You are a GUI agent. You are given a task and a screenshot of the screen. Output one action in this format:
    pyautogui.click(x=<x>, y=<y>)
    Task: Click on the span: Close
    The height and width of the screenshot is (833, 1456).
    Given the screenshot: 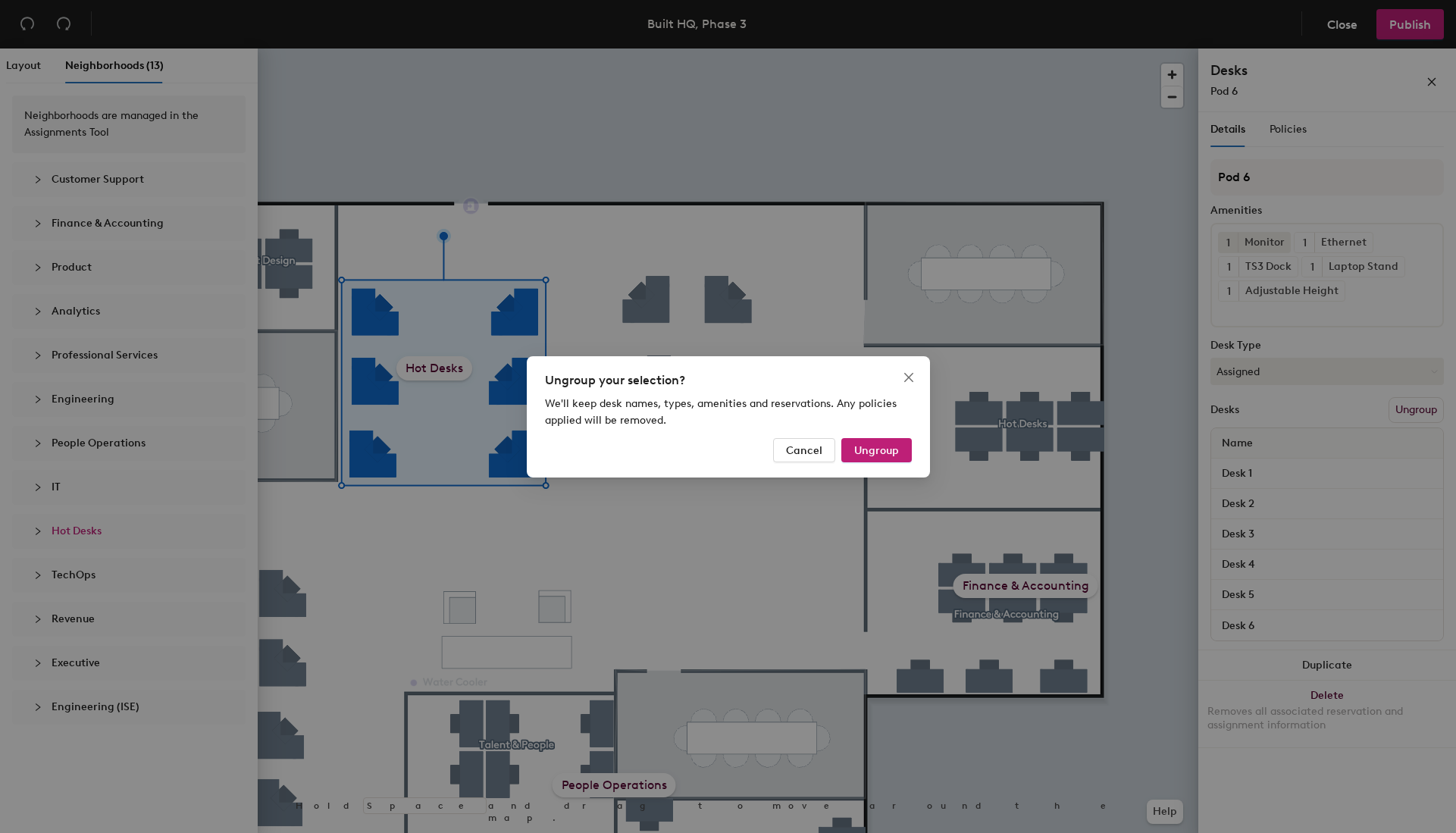 What is the action you would take?
    pyautogui.click(x=909, y=377)
    